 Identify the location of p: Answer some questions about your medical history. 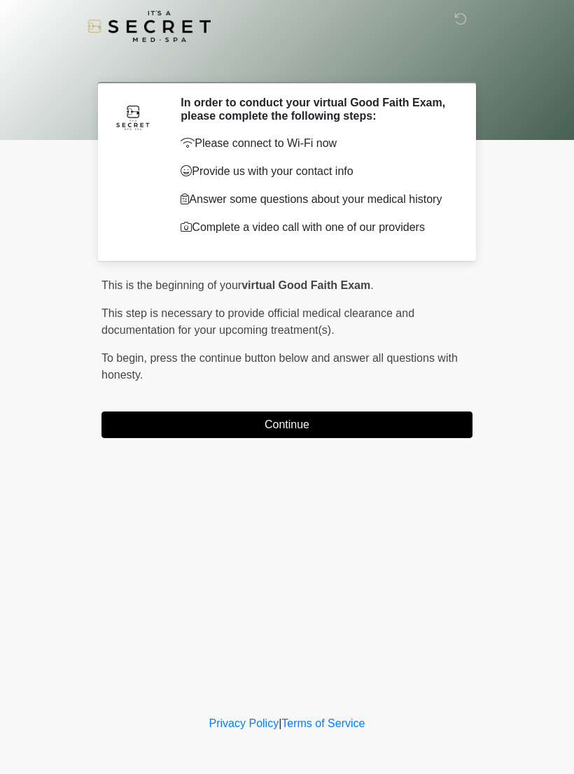
(316, 199).